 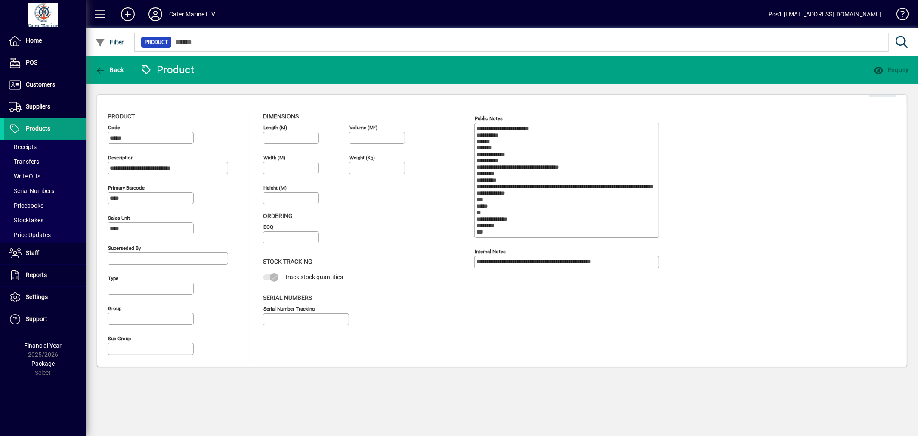 What do you see at coordinates (109, 42) in the screenshot?
I see `span: Filter` at bounding box center [109, 42].